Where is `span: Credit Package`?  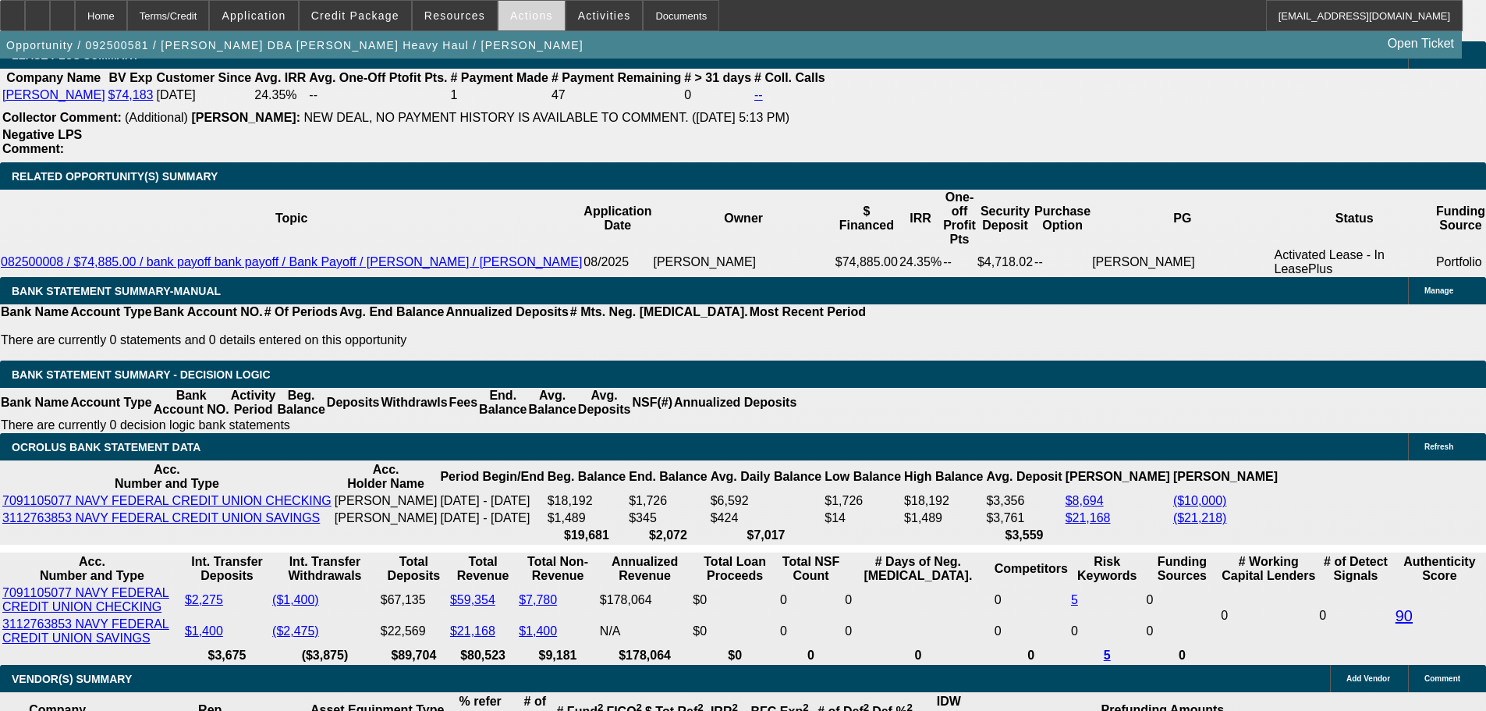 span: Credit Package is located at coordinates (355, 16).